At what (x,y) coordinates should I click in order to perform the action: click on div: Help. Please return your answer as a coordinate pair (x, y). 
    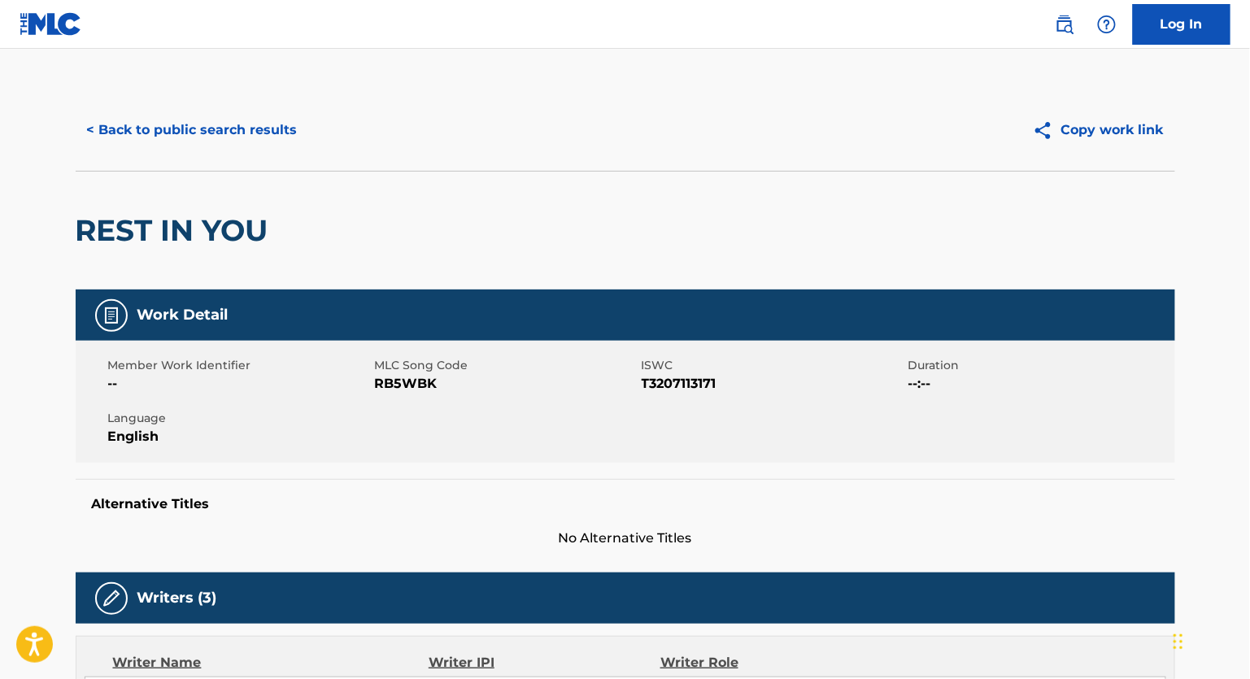
    Looking at the image, I should click on (1107, 24).